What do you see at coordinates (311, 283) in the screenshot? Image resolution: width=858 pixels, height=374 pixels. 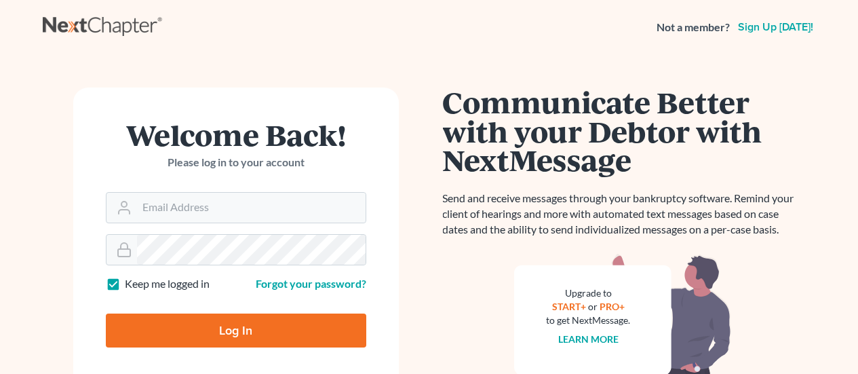 I see `a: Forgot your password?` at bounding box center [311, 283].